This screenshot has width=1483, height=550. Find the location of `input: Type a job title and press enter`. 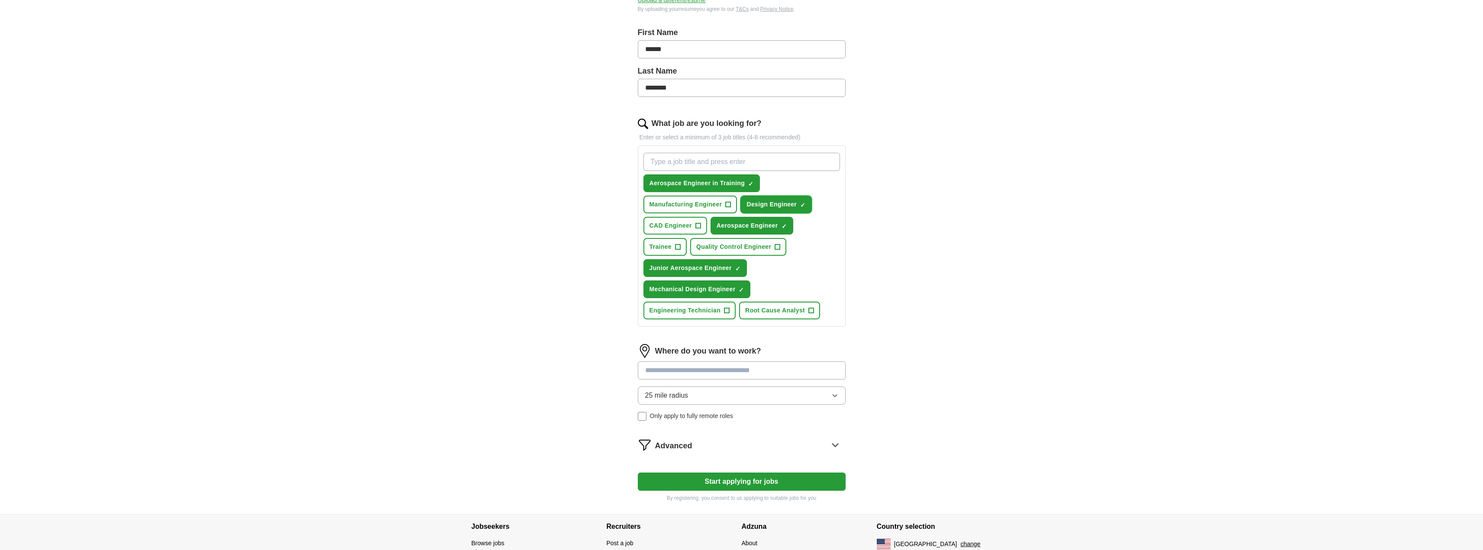

input: Type a job title and press enter is located at coordinates (742, 162).